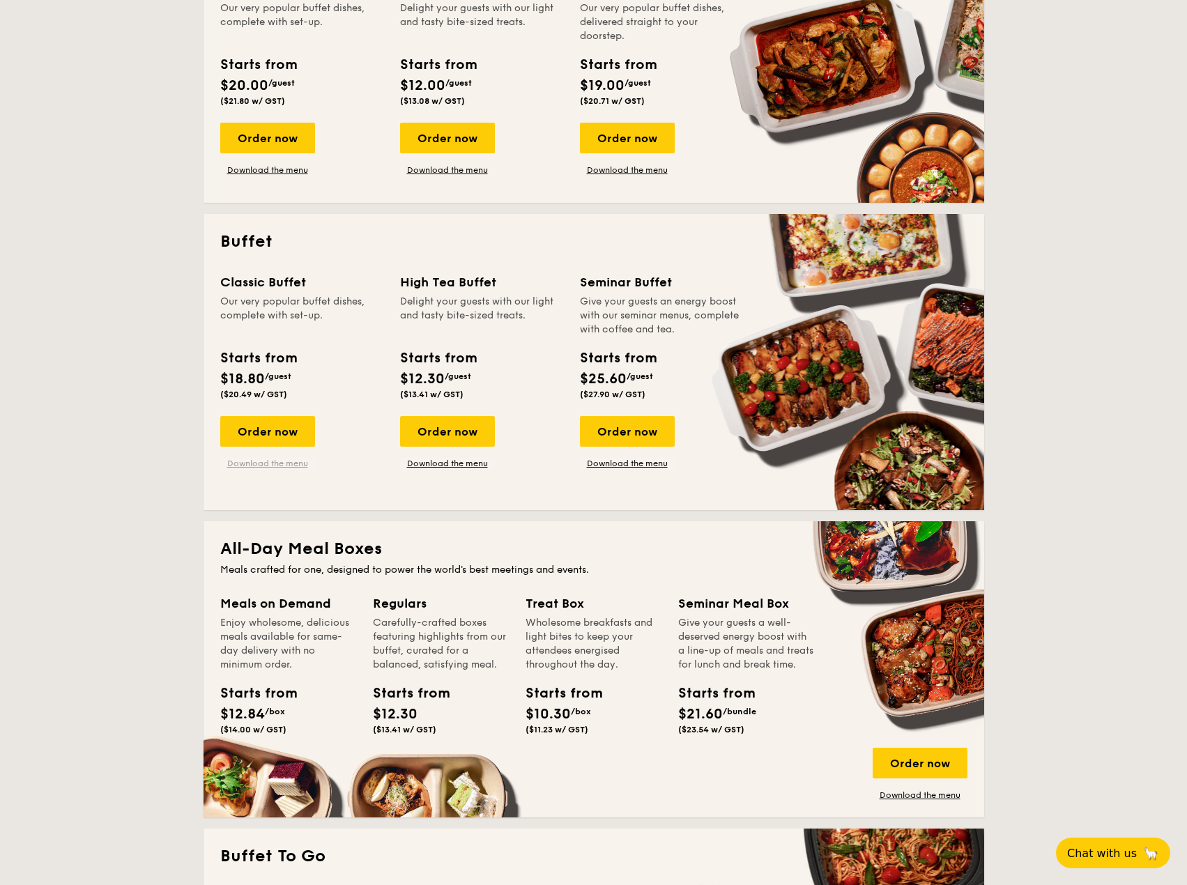 The image size is (1187, 885). Describe the element at coordinates (739, 712) in the screenshot. I see `span: /bundle` at that location.